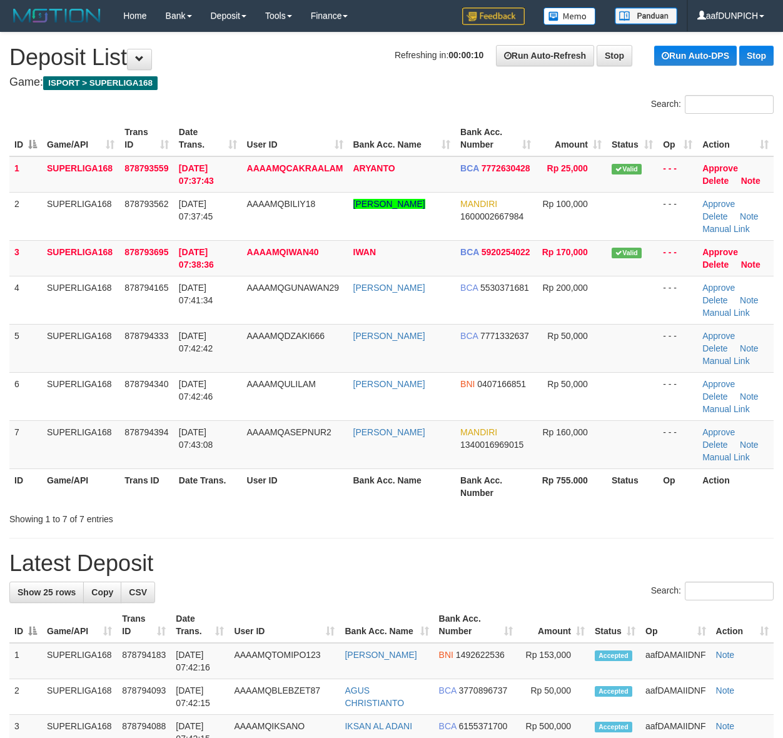 This screenshot has height=738, width=783. I want to click on td: aafDAMAIIDNF, so click(676, 697).